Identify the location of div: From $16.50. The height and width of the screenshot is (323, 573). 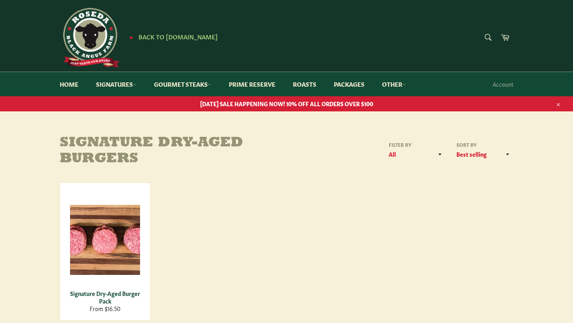
(105, 308).